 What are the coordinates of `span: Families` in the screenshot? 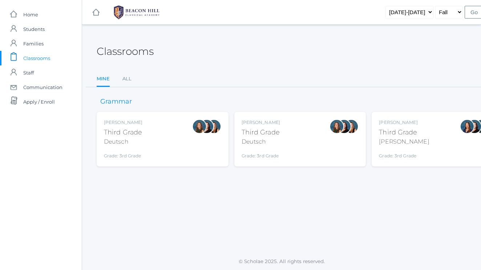 It's located at (33, 44).